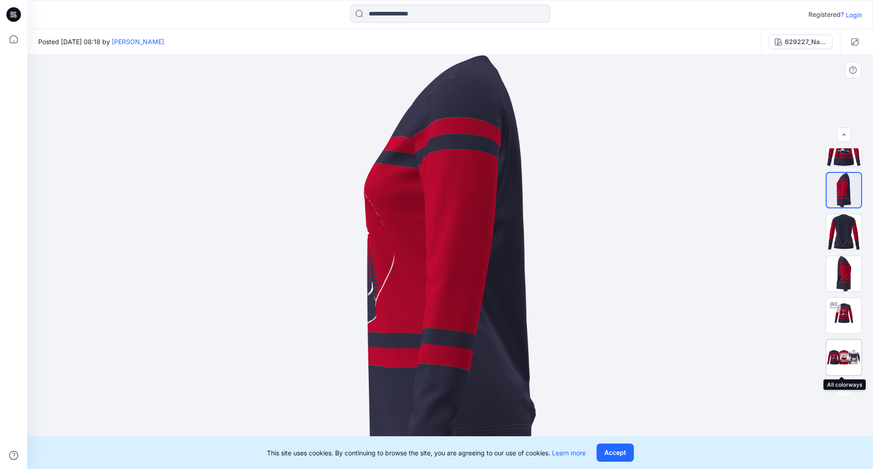 Image resolution: width=873 pixels, height=469 pixels. Describe the element at coordinates (844, 316) in the screenshot. I see `img: Turntable 38` at that location.